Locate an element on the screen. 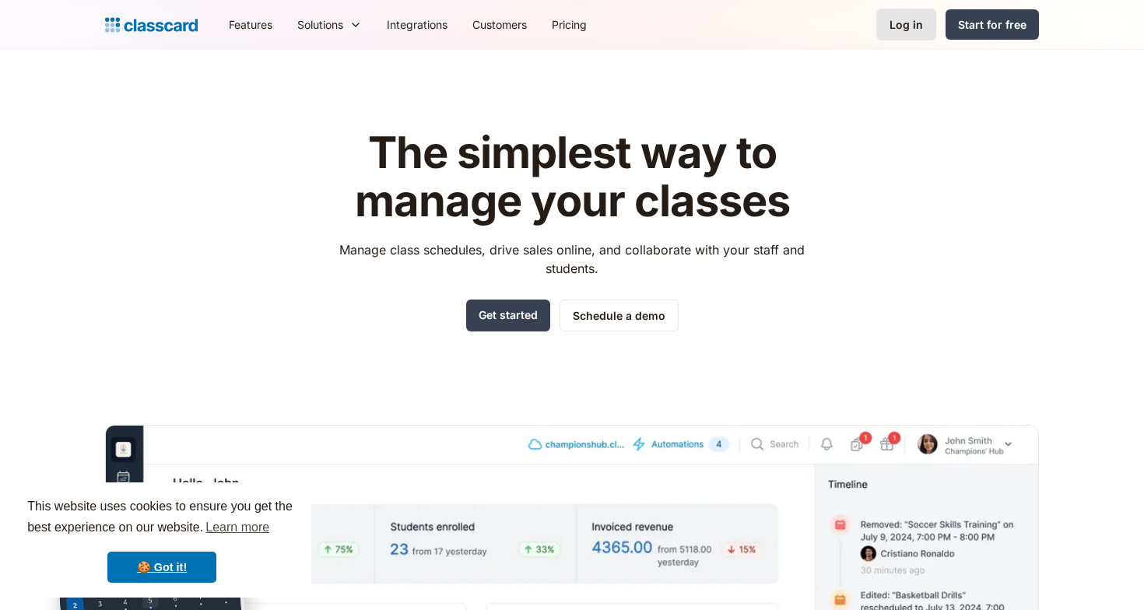  p: Manage class schedules, drive sales online, and collaborate with your staff and students. is located at coordinates (572, 259).